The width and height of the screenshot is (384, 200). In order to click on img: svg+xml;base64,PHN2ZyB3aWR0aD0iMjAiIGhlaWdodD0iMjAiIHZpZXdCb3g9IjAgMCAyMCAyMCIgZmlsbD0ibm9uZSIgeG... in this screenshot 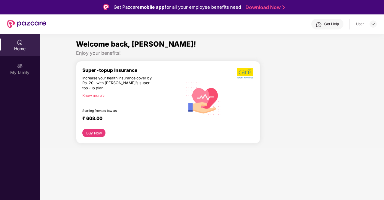, I will do `click(20, 66)`.